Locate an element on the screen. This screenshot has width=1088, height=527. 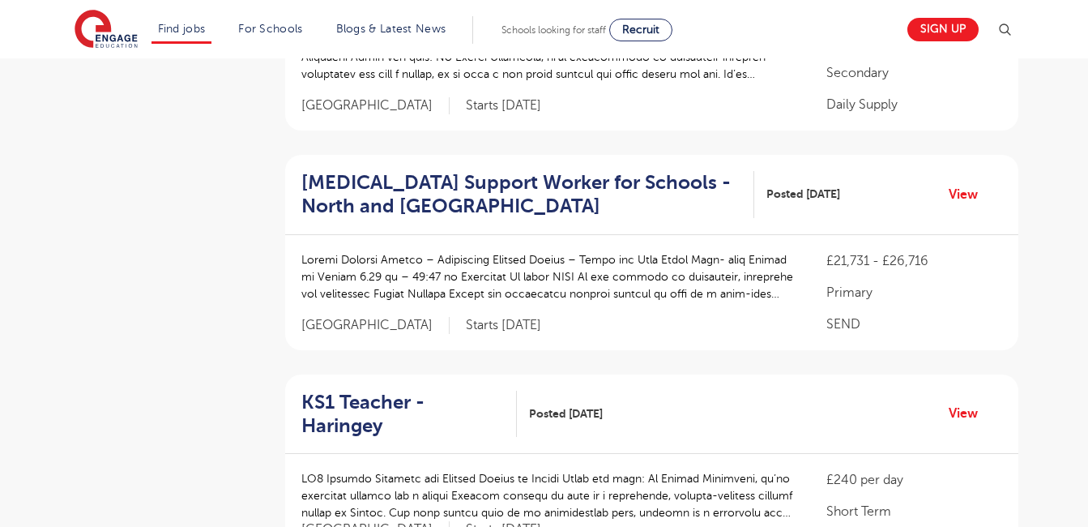
p: LO8 Ipsumdo Sitametc adi Elitsed Doeius te Incidi Utlab etd magn: Al Enimad Minimveni, qu’no exer... is located at coordinates (548, 495).